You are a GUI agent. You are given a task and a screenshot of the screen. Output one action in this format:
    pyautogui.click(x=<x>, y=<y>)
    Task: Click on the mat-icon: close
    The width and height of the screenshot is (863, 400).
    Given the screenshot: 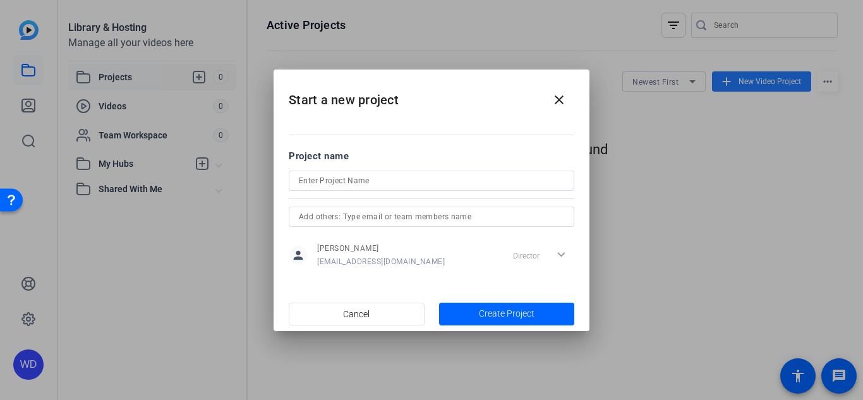 What is the action you would take?
    pyautogui.click(x=559, y=100)
    